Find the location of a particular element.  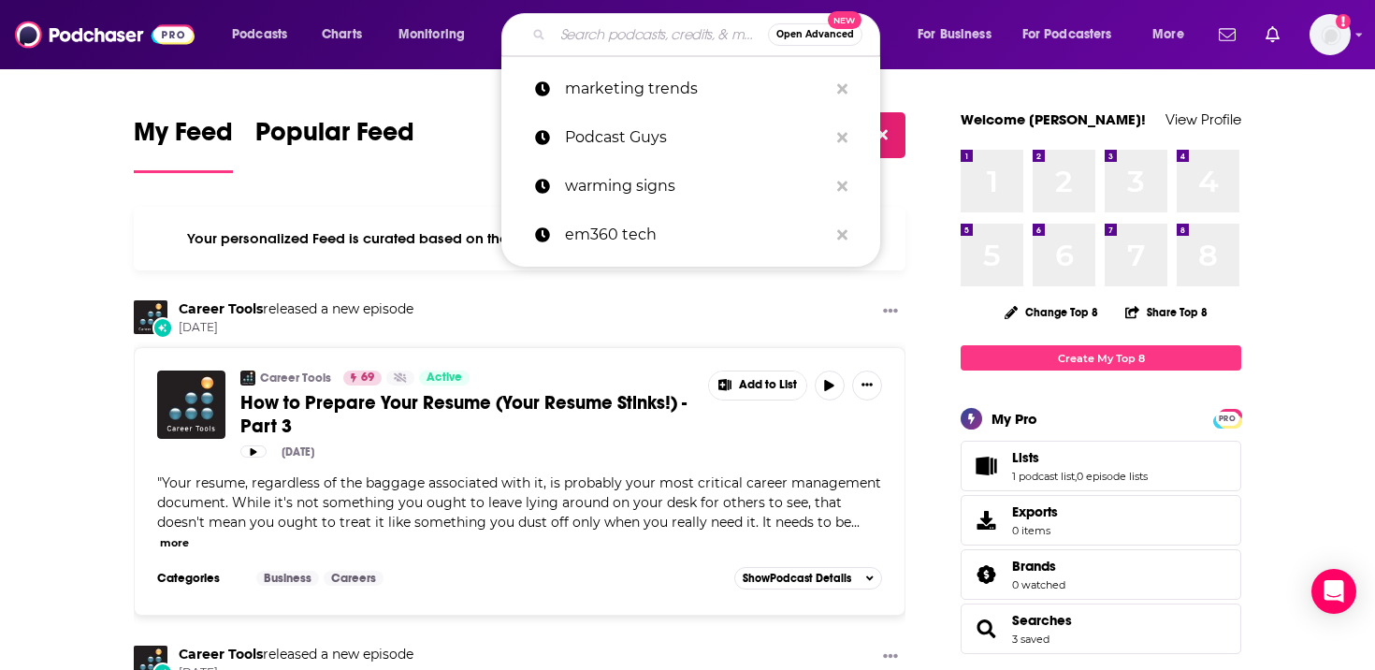

a: 0 watched is located at coordinates (1038, 584).